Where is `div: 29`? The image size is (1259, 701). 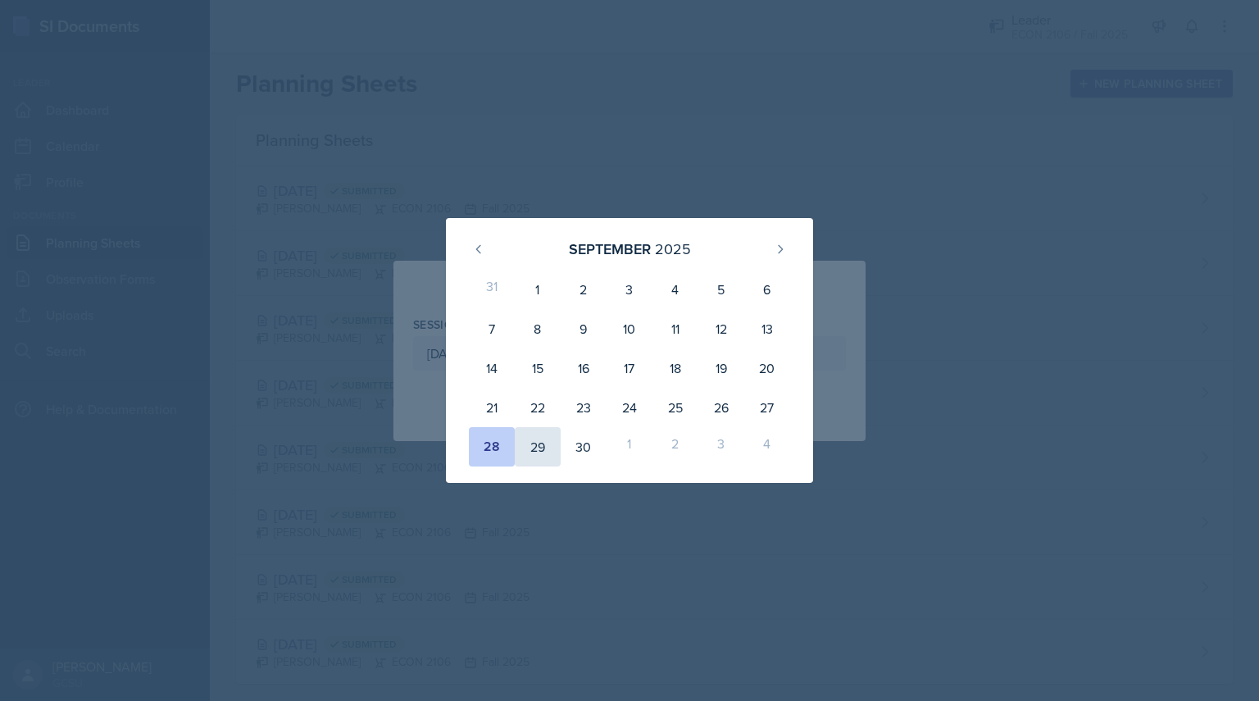
div: 29 is located at coordinates (538, 447).